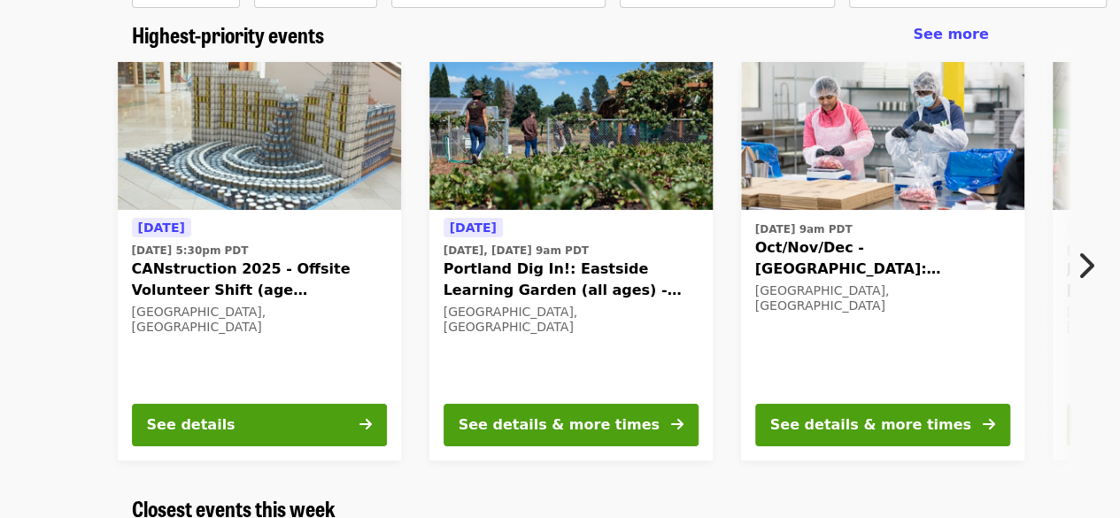 The image size is (1120, 518). I want to click on img: Portland Dig In!: Eastside Learning Garden (all ages) - Aug/Sept/Oct organized by Oregon Food Bank, so click(571, 136).